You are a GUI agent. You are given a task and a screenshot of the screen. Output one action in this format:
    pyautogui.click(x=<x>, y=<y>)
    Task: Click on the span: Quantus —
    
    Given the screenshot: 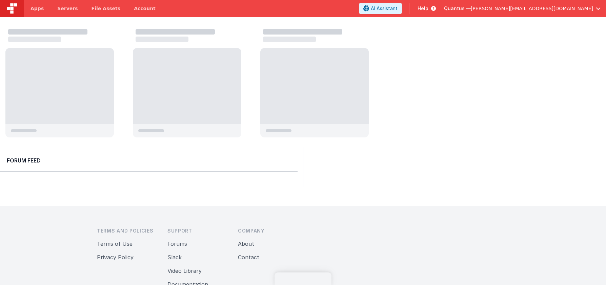 What is the action you would take?
    pyautogui.click(x=457, y=8)
    